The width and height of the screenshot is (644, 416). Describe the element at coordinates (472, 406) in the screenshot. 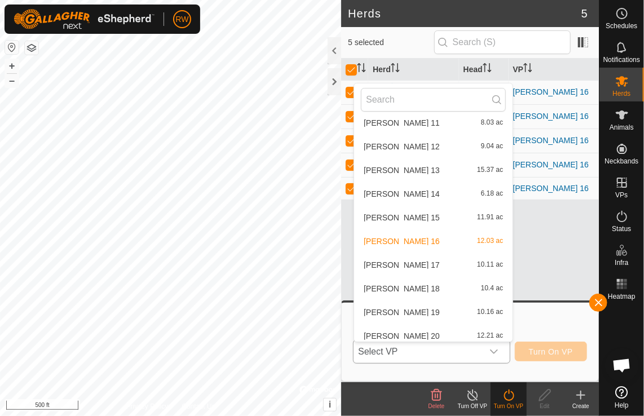

I see `div: Turn Off VP` at that location.